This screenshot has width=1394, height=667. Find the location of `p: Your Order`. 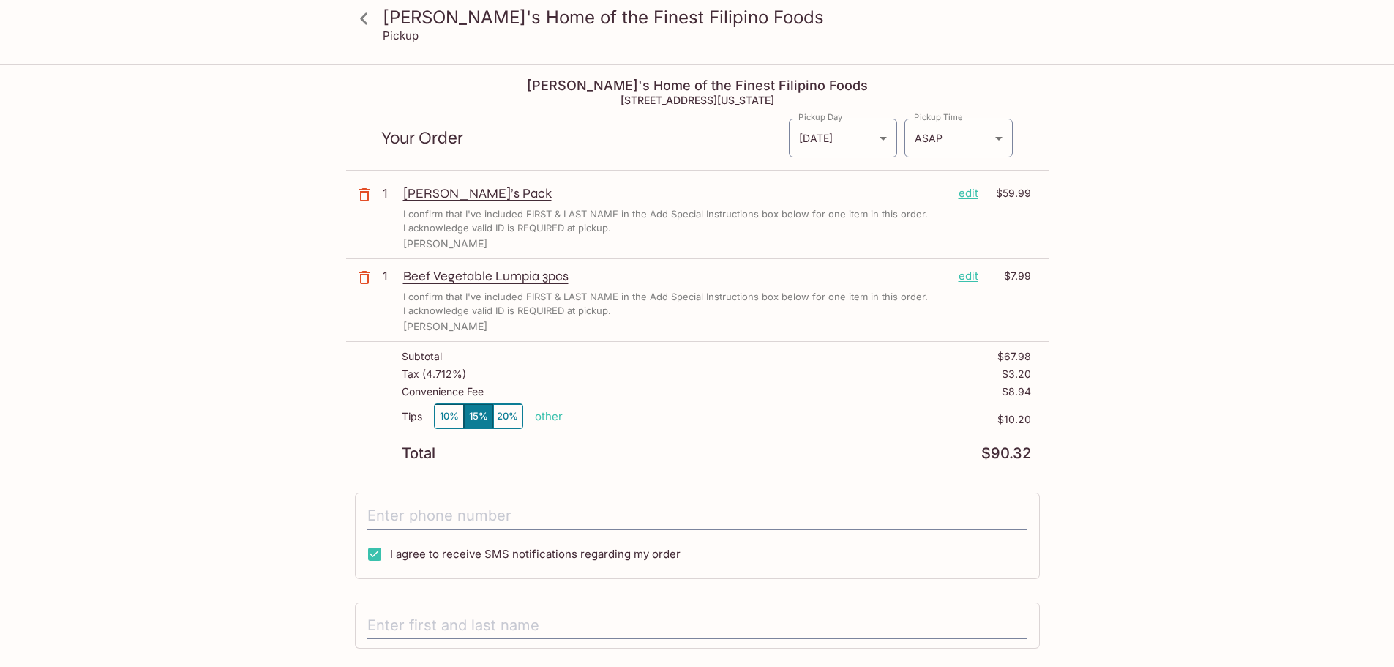

p: Your Order is located at coordinates (585, 138).